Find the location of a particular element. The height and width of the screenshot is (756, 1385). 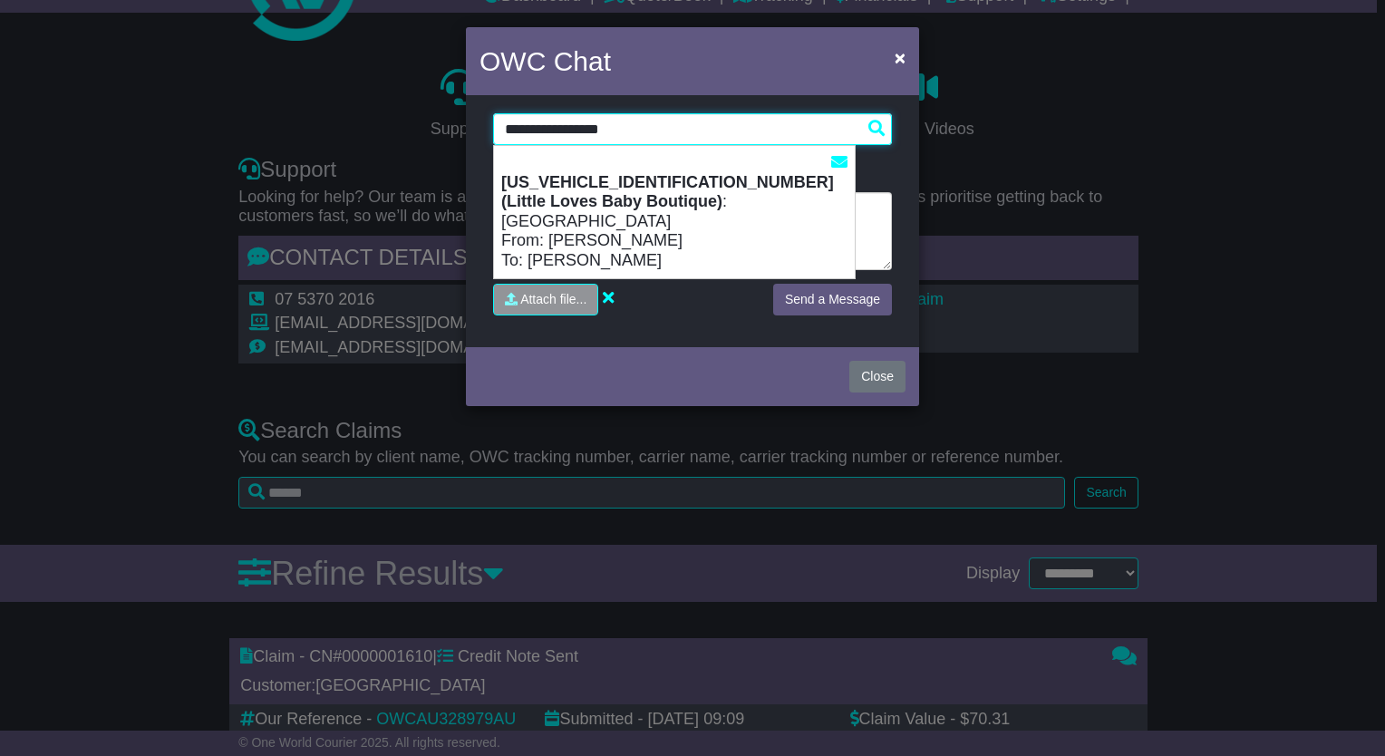

h4: OWC Chat is located at coordinates (545, 61).